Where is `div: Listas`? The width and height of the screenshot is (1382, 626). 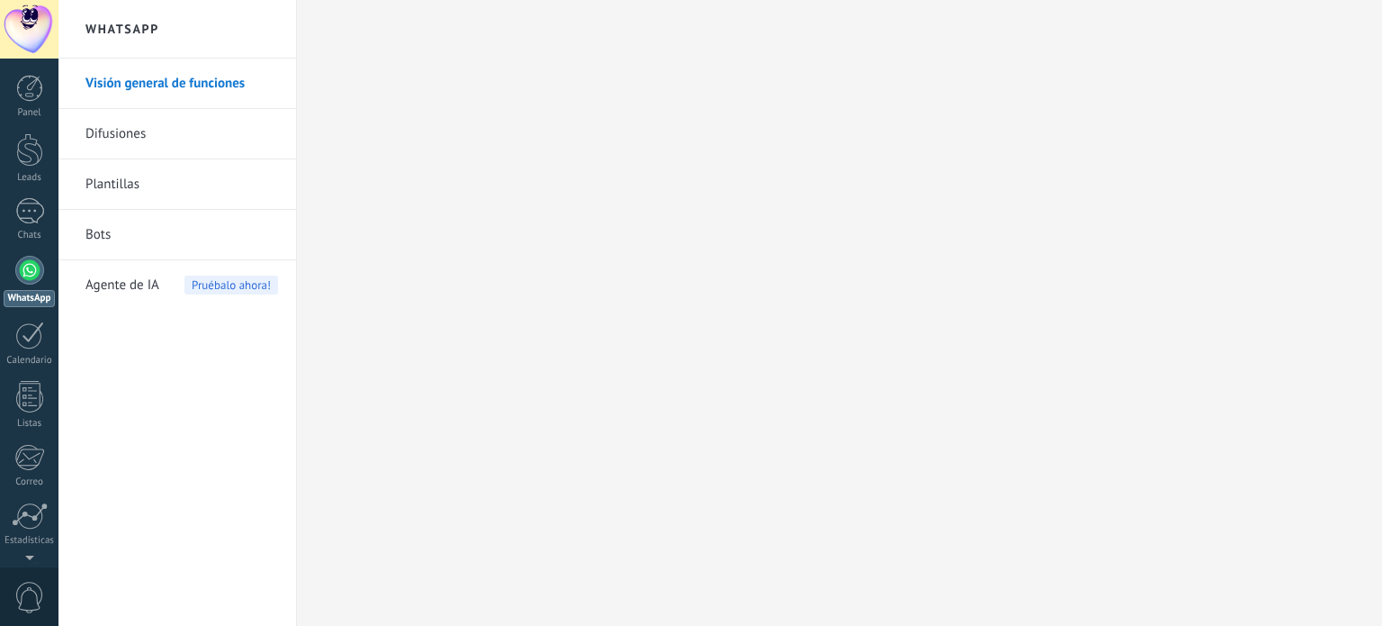 div: Listas is located at coordinates (30, 423).